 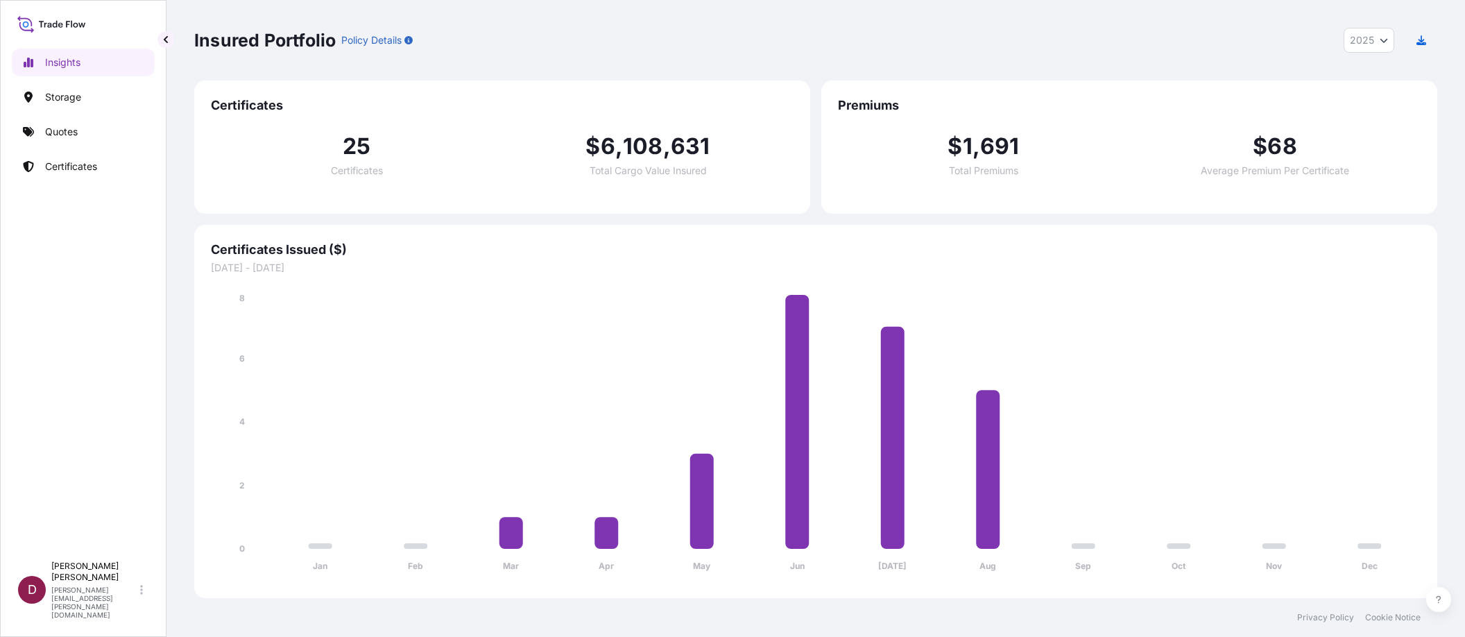 I want to click on tspan: 8, so click(x=242, y=298).